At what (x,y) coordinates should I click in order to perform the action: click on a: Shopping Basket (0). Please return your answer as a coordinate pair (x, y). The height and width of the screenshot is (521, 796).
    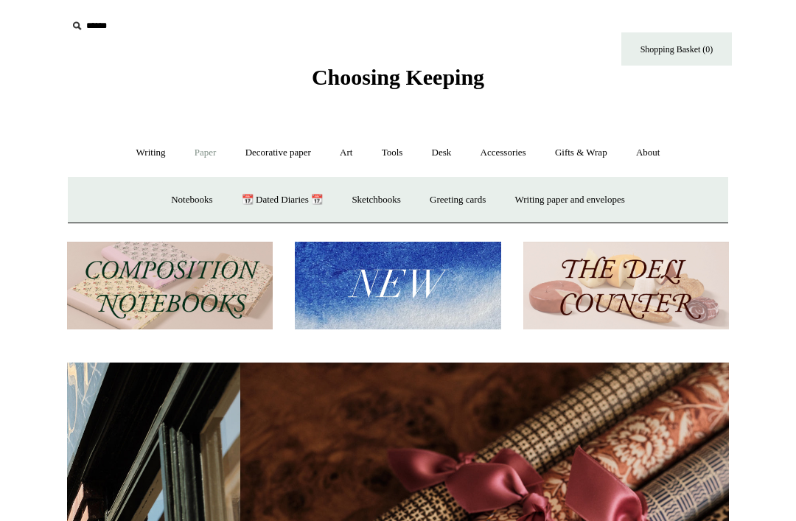
    Looking at the image, I should click on (676, 49).